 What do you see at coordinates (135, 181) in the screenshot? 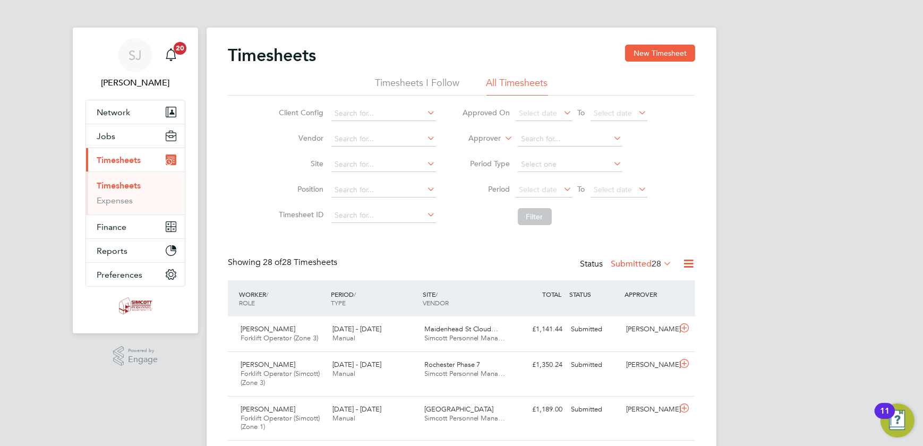
I see `nav: Main navigation` at bounding box center [135, 181].